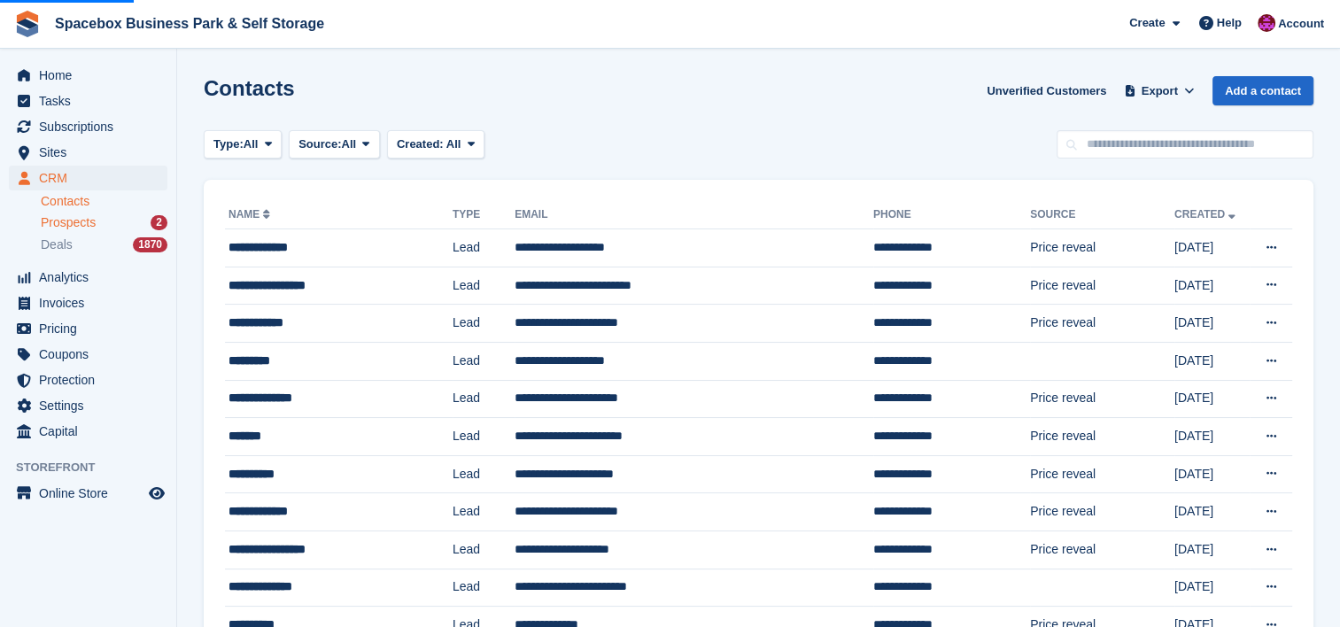  What do you see at coordinates (1046, 90) in the screenshot?
I see `a: Unverified Customers` at bounding box center [1046, 90].